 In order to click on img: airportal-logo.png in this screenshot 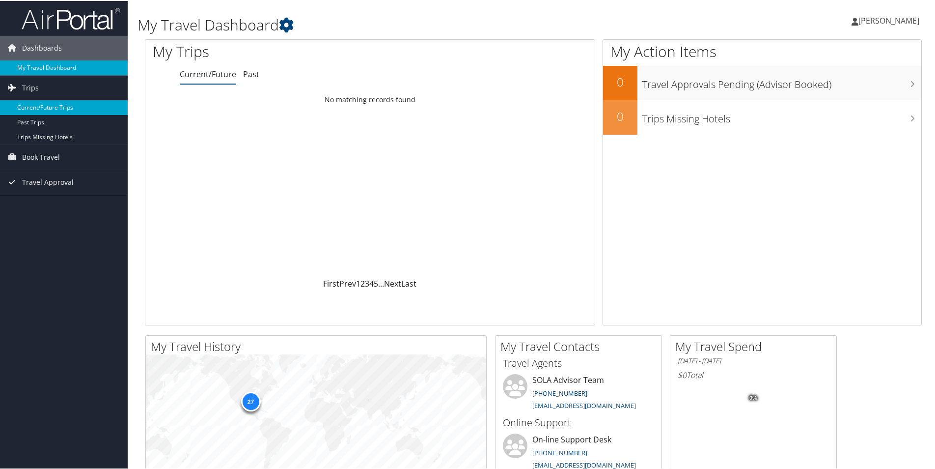, I will do `click(71, 18)`.